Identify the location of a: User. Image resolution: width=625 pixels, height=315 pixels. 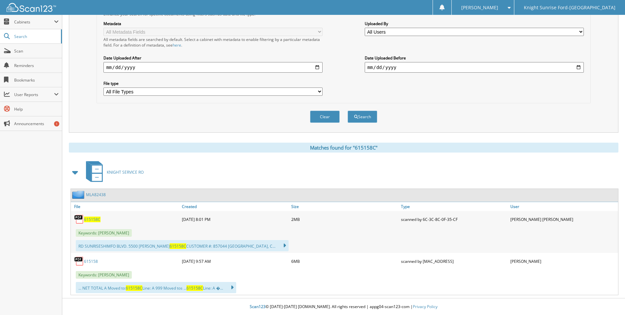
(564, 206).